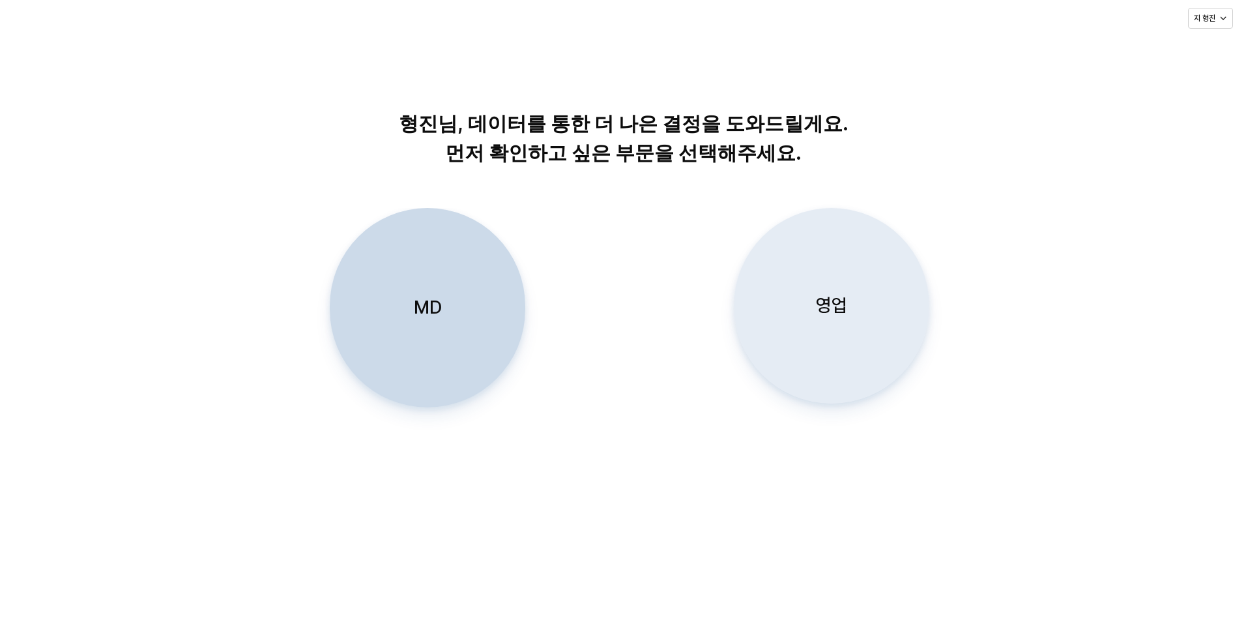 This screenshot has height=622, width=1246. Describe the element at coordinates (832, 305) in the screenshot. I see `p: 영업` at that location.